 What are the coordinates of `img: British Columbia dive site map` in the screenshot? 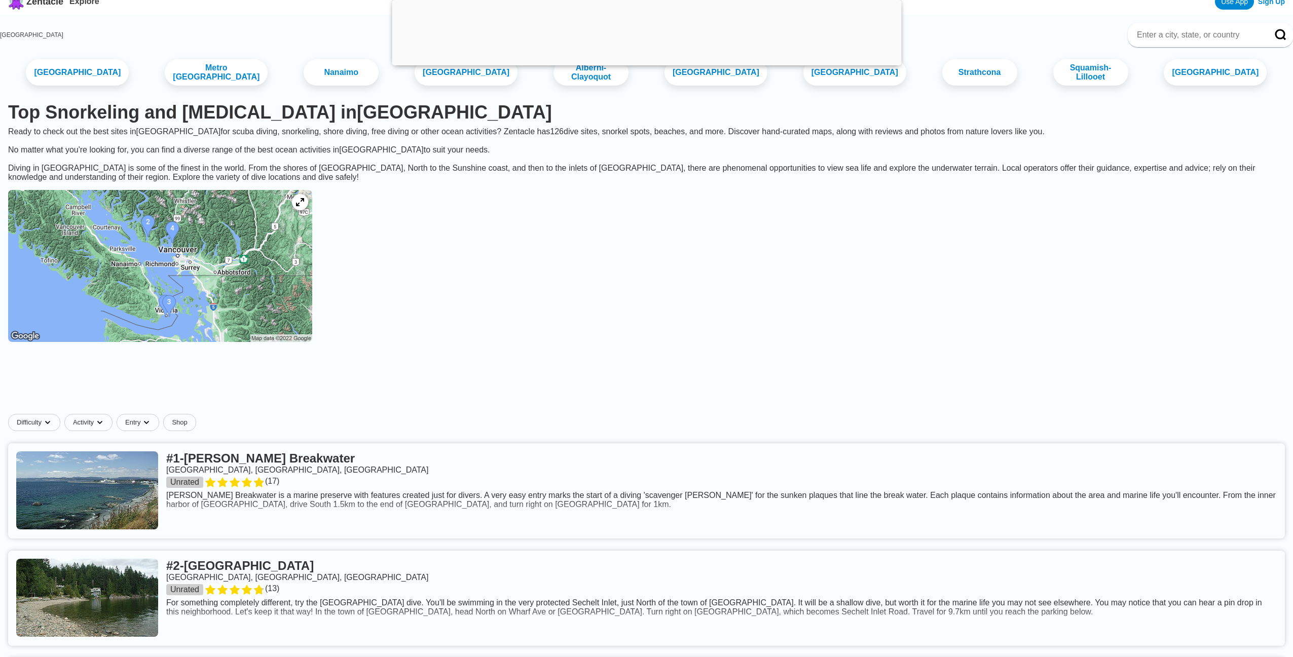 It's located at (160, 266).